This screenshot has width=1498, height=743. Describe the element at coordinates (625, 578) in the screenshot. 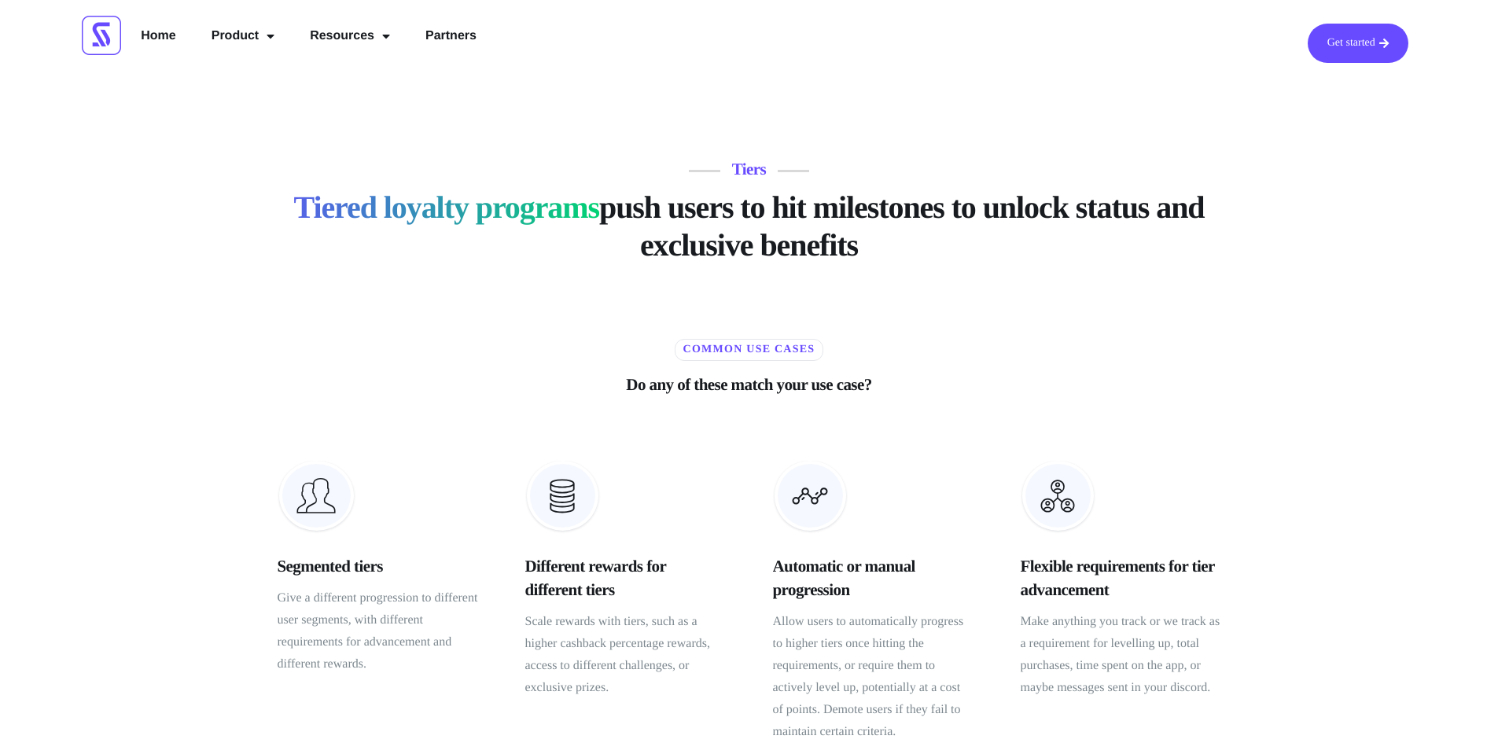

I see `h4: Different rewards for different tiers` at that location.